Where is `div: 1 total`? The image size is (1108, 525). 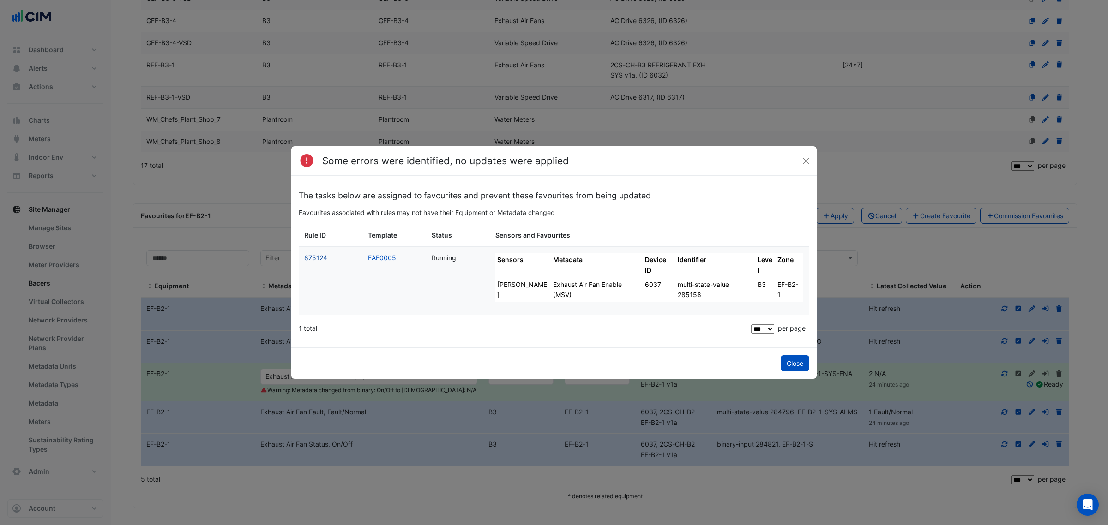
div: 1 total is located at coordinates (524, 329).